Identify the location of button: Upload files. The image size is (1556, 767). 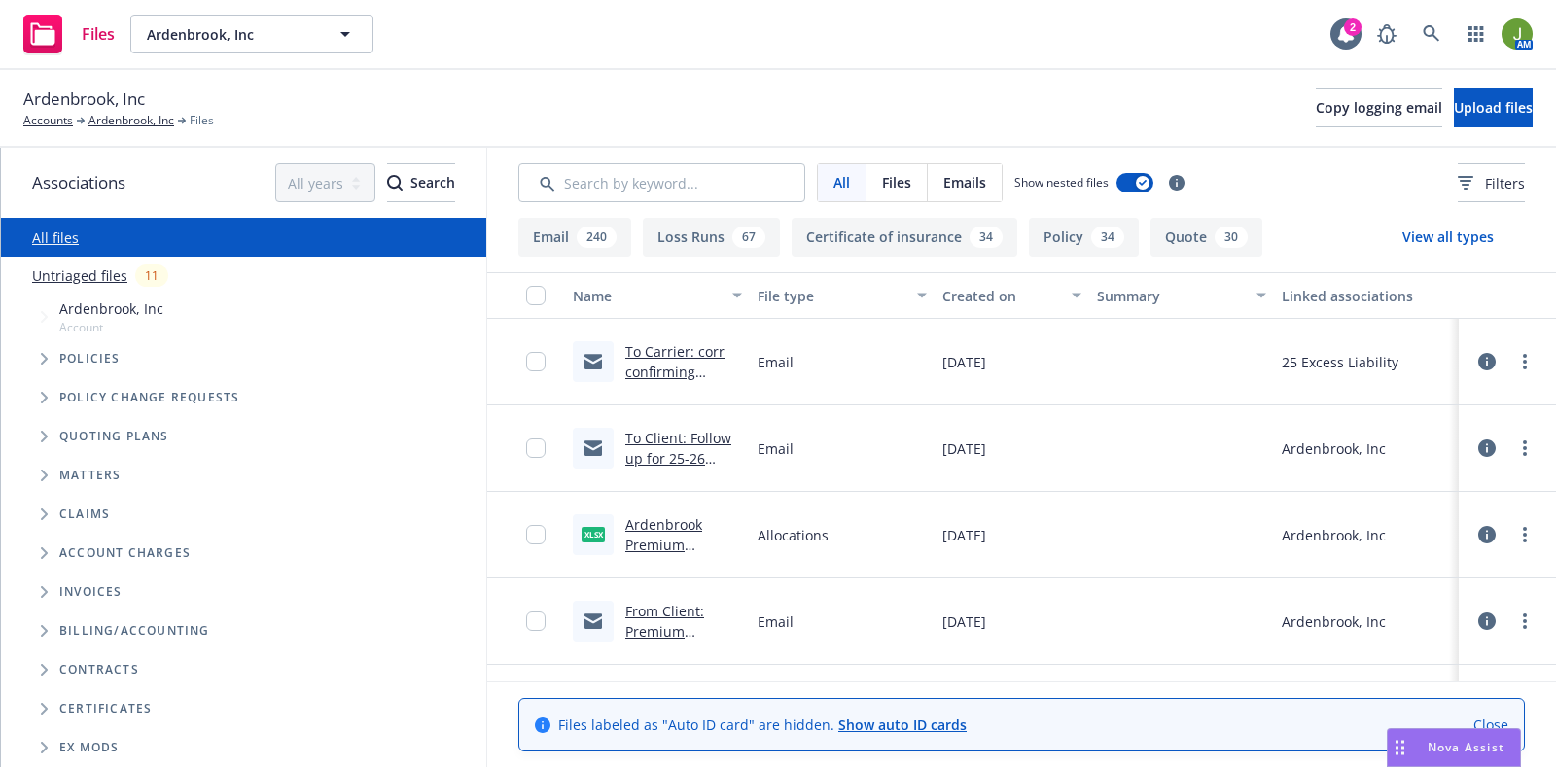
(1493, 108).